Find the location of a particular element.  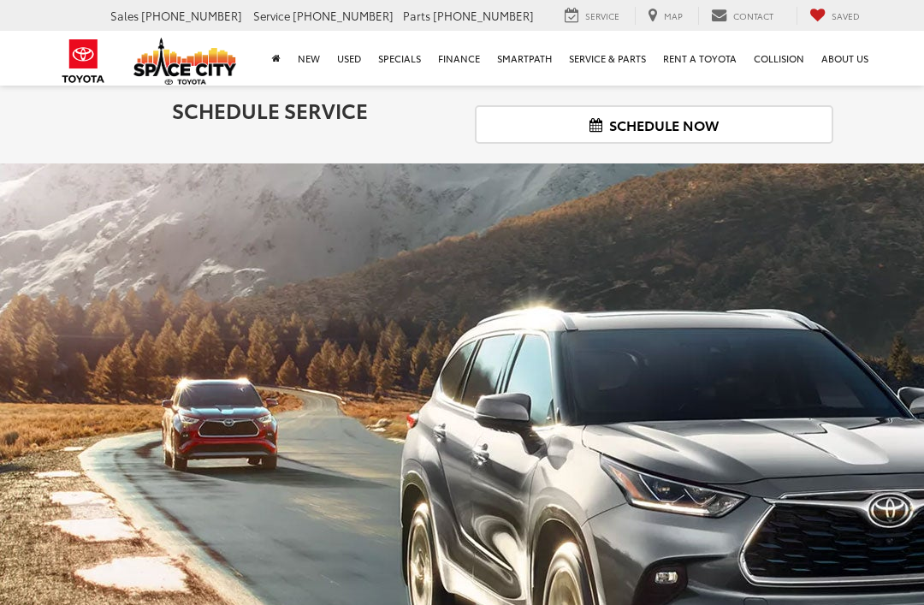

span: Map is located at coordinates (673, 15).